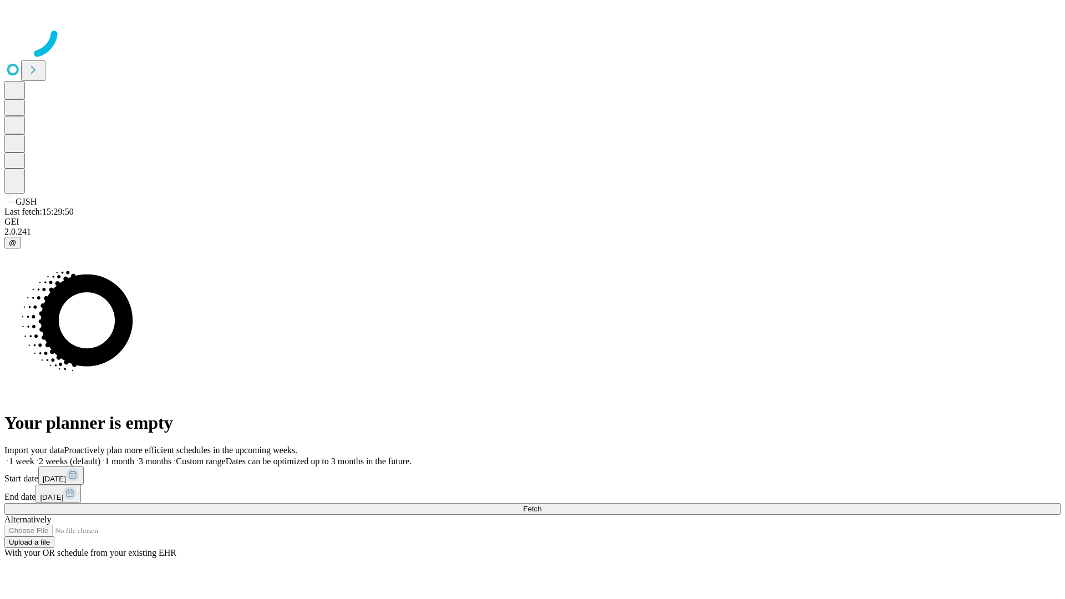  Describe the element at coordinates (29, 542) in the screenshot. I see `button: Upload a file` at that location.